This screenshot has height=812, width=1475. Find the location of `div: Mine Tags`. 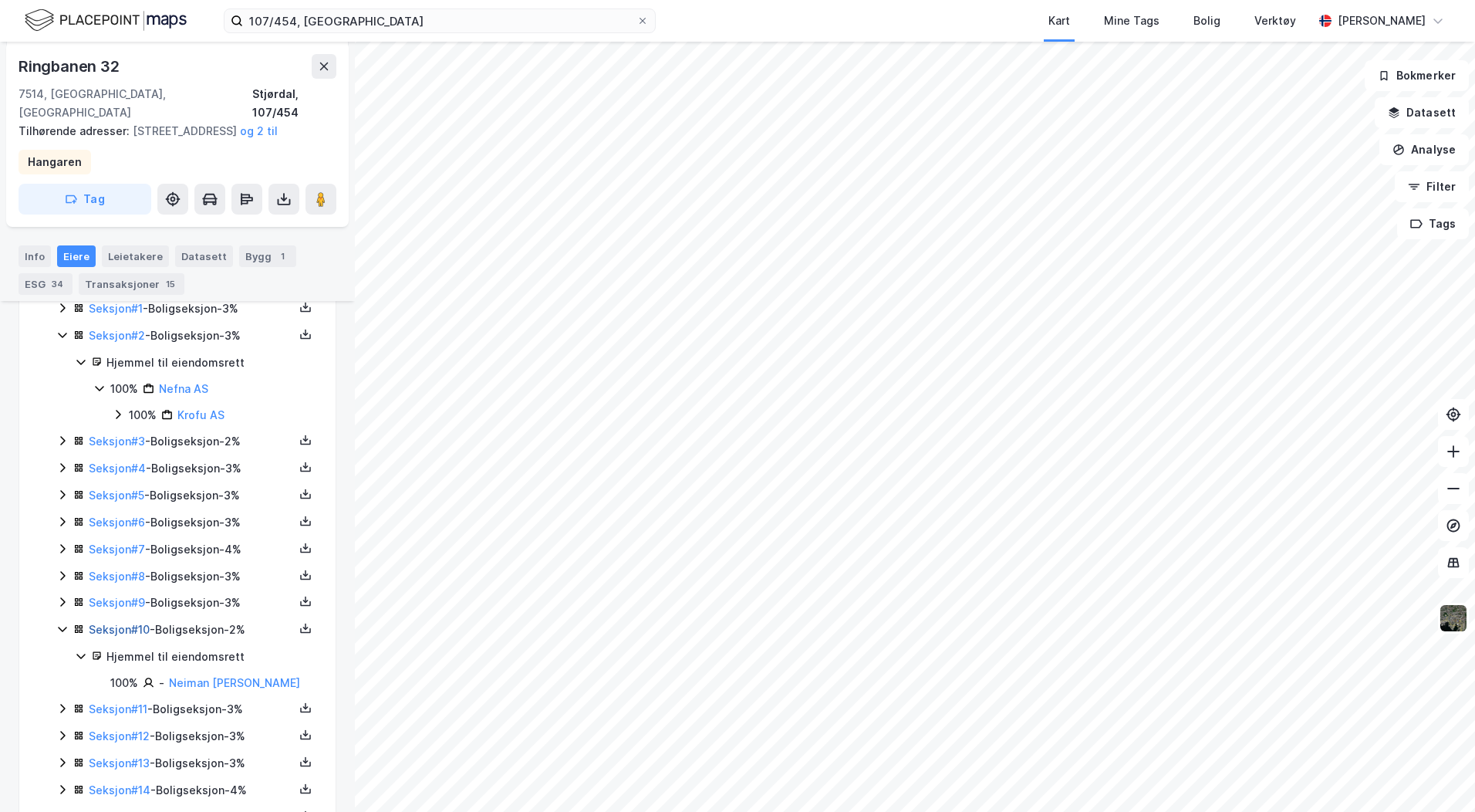

div: Mine Tags is located at coordinates (1132, 21).